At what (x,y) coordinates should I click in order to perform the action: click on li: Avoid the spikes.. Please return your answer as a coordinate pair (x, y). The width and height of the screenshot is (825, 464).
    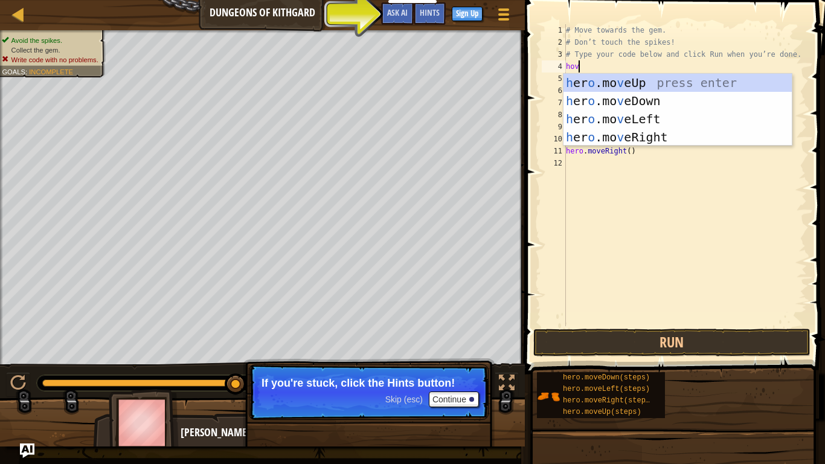
    Looking at the image, I should click on (50, 40).